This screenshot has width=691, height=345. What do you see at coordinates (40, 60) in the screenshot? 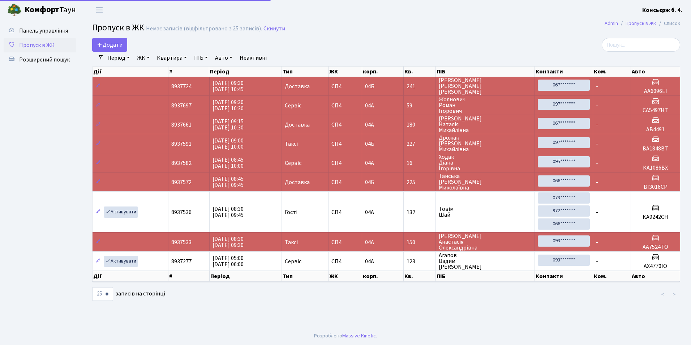
I see `a: Розширений пошук` at bounding box center [40, 60].